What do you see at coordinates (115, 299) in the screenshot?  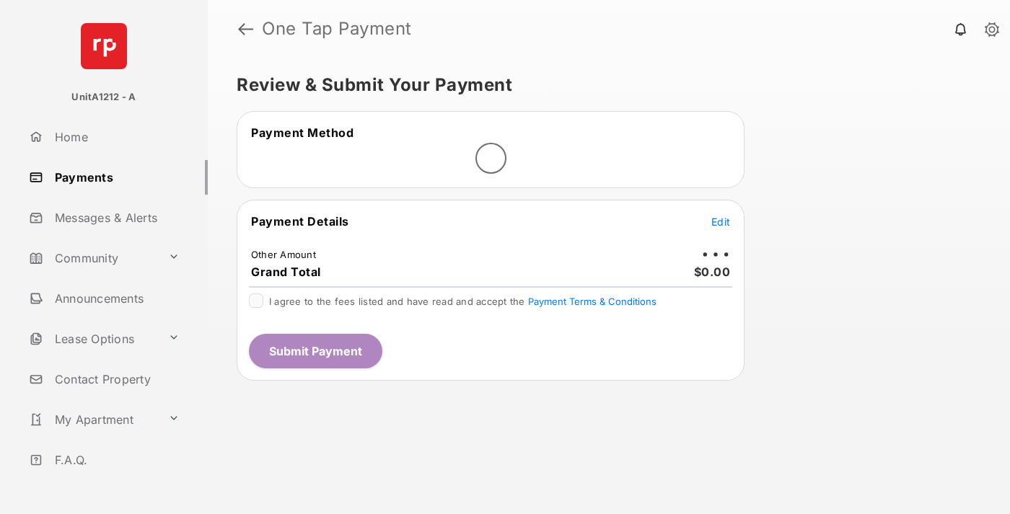 I see `a: Announcements` at bounding box center [115, 299].